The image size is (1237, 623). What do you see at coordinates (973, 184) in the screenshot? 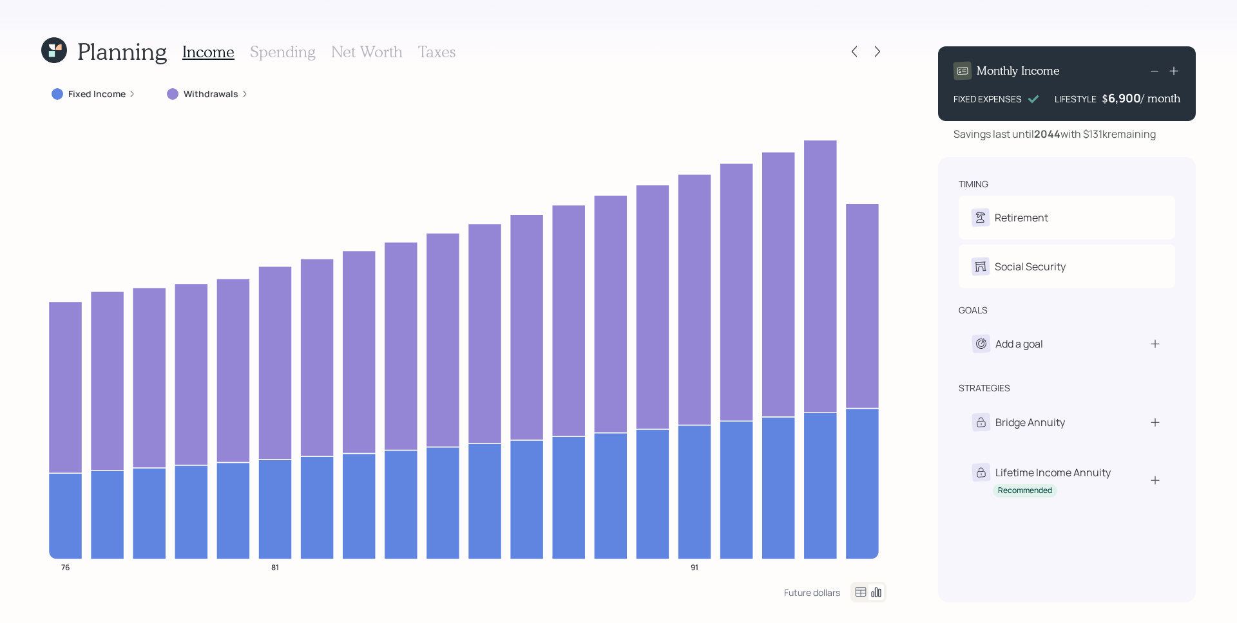
I see `div: timing` at bounding box center [973, 184].